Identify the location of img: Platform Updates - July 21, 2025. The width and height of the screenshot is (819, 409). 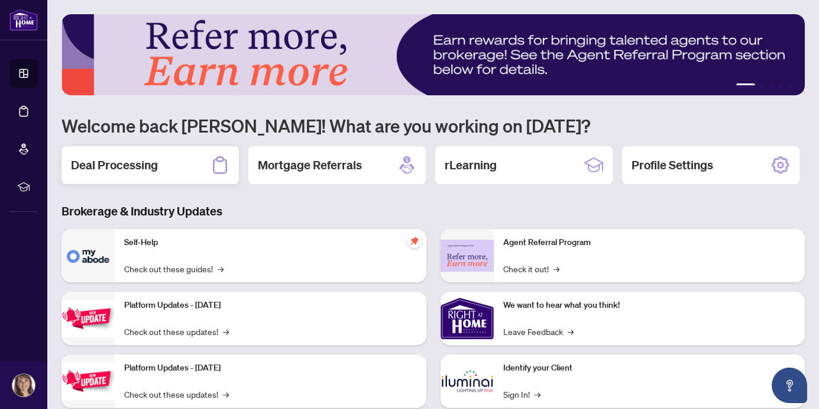
(88, 318).